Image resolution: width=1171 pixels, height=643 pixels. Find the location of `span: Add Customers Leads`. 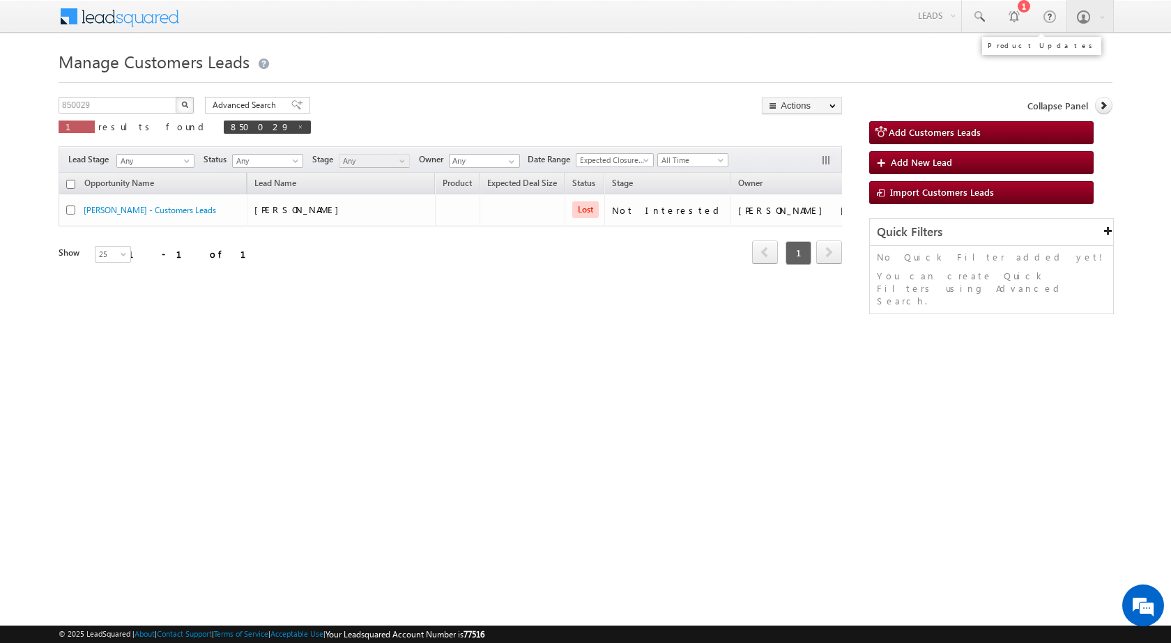

span: Add Customers Leads is located at coordinates (934, 132).